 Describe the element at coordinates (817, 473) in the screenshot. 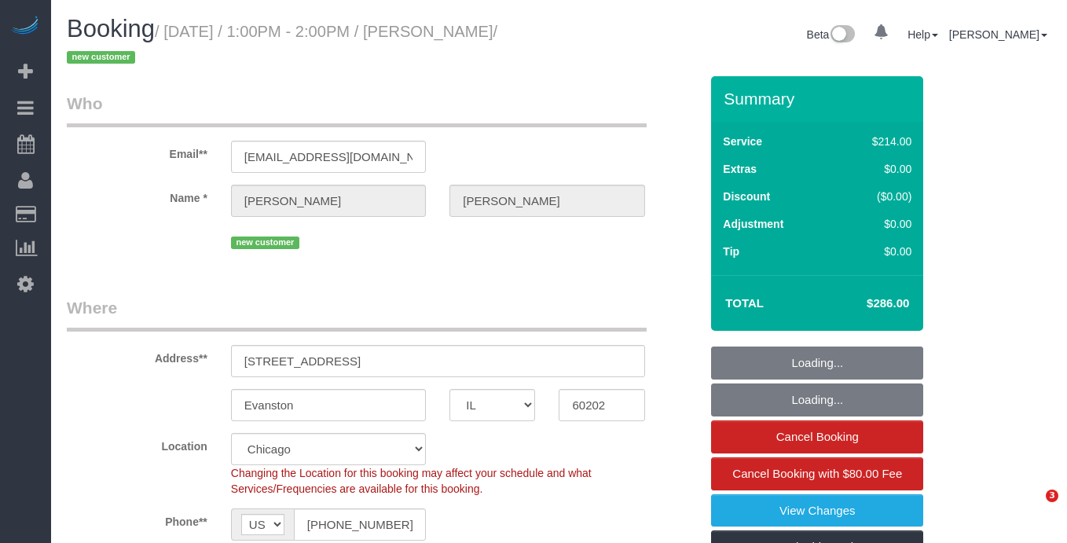

I see `span: Cancel Booking with $80.00 Fee` at that location.